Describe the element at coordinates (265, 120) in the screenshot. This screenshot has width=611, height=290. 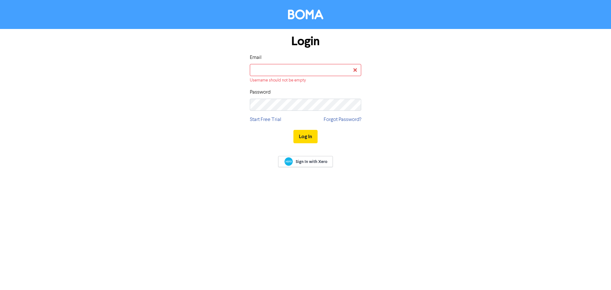
I see `a: Start Free Trial` at that location.